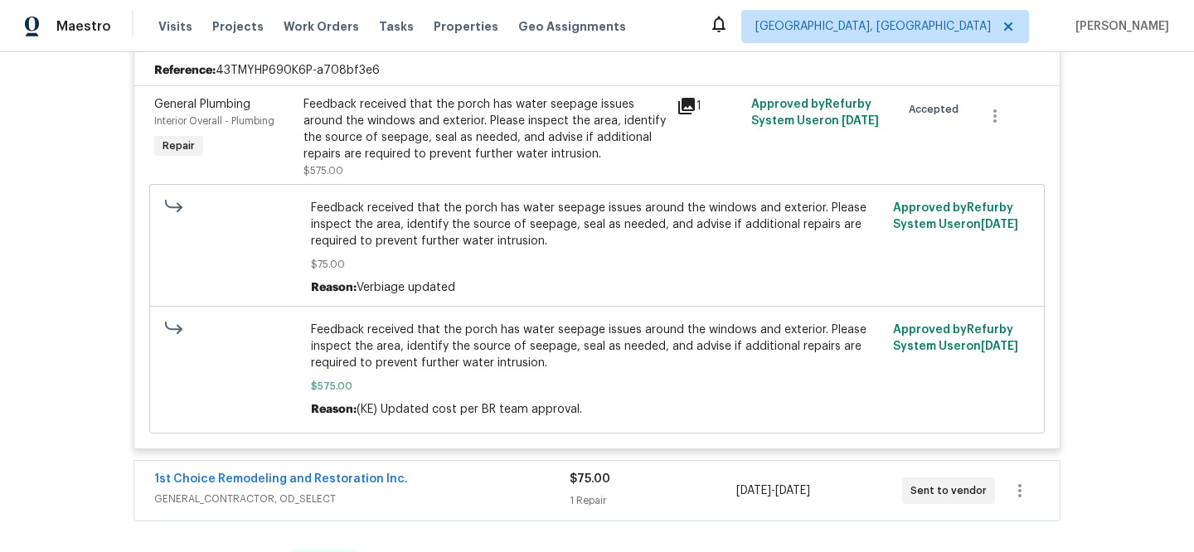 The height and width of the screenshot is (552, 1194). What do you see at coordinates (485, 129) in the screenshot?
I see `div: Feedback received that the porch has water seepage issues around the windows and exterior. Please...` at bounding box center [485, 129].